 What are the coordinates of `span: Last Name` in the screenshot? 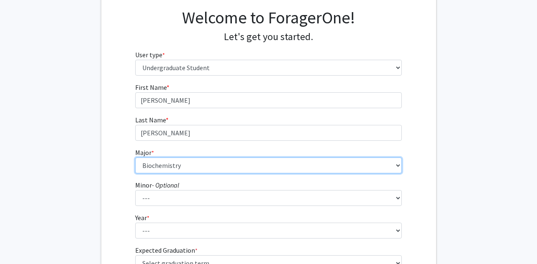 It's located at (150, 120).